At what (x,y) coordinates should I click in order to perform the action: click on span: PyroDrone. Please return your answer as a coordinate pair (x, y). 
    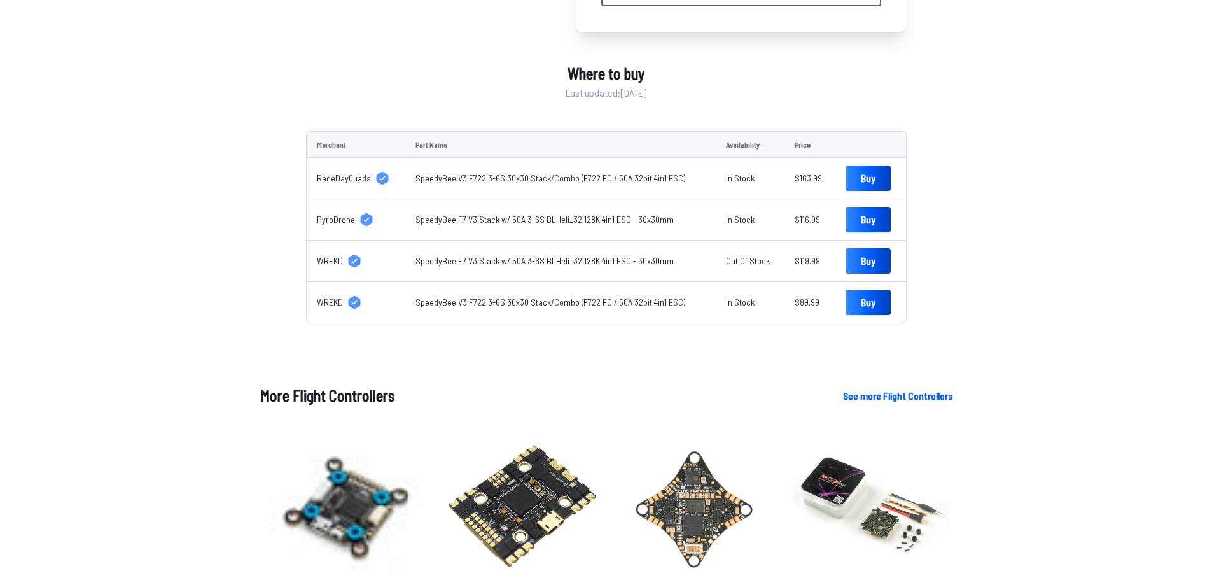
    Looking at the image, I should click on (336, 220).